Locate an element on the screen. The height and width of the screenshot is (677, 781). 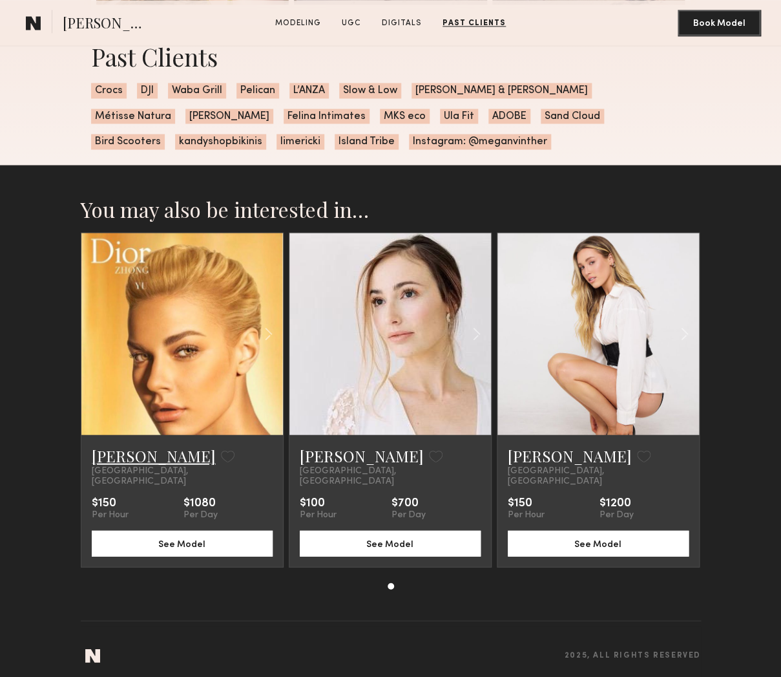
a: UGC is located at coordinates (352, 23).